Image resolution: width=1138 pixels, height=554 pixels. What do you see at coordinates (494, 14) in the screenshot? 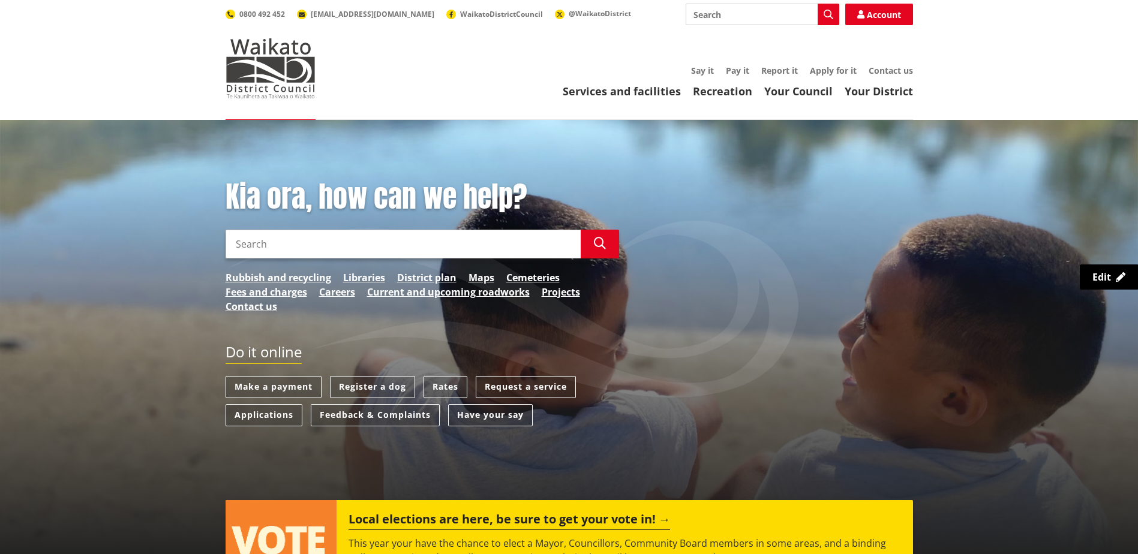
I see `a: WaikatoDistrictCouncil` at bounding box center [494, 14].